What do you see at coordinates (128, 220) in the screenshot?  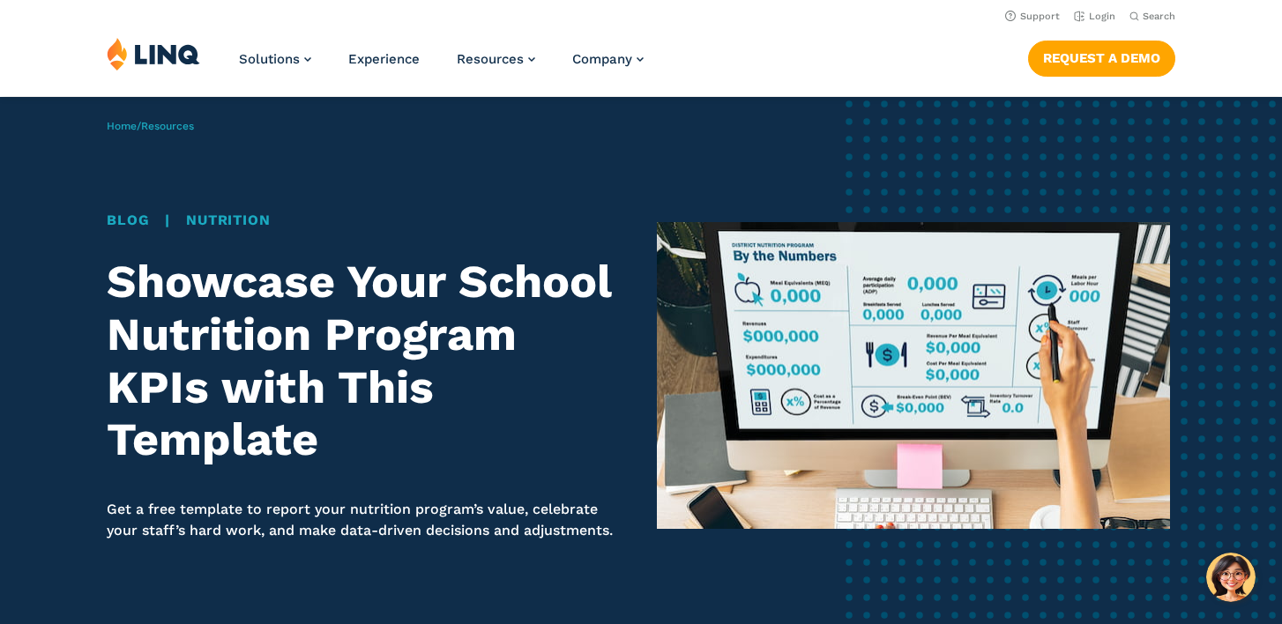 I see `a: Blog` at bounding box center [128, 220].